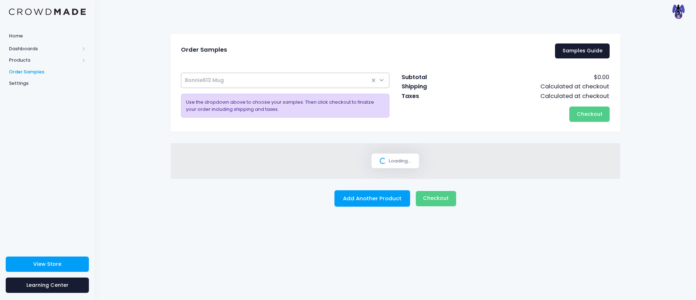 This screenshot has width=696, height=300. What do you see at coordinates (47, 285) in the screenshot?
I see `span: Learning Center` at bounding box center [47, 285].